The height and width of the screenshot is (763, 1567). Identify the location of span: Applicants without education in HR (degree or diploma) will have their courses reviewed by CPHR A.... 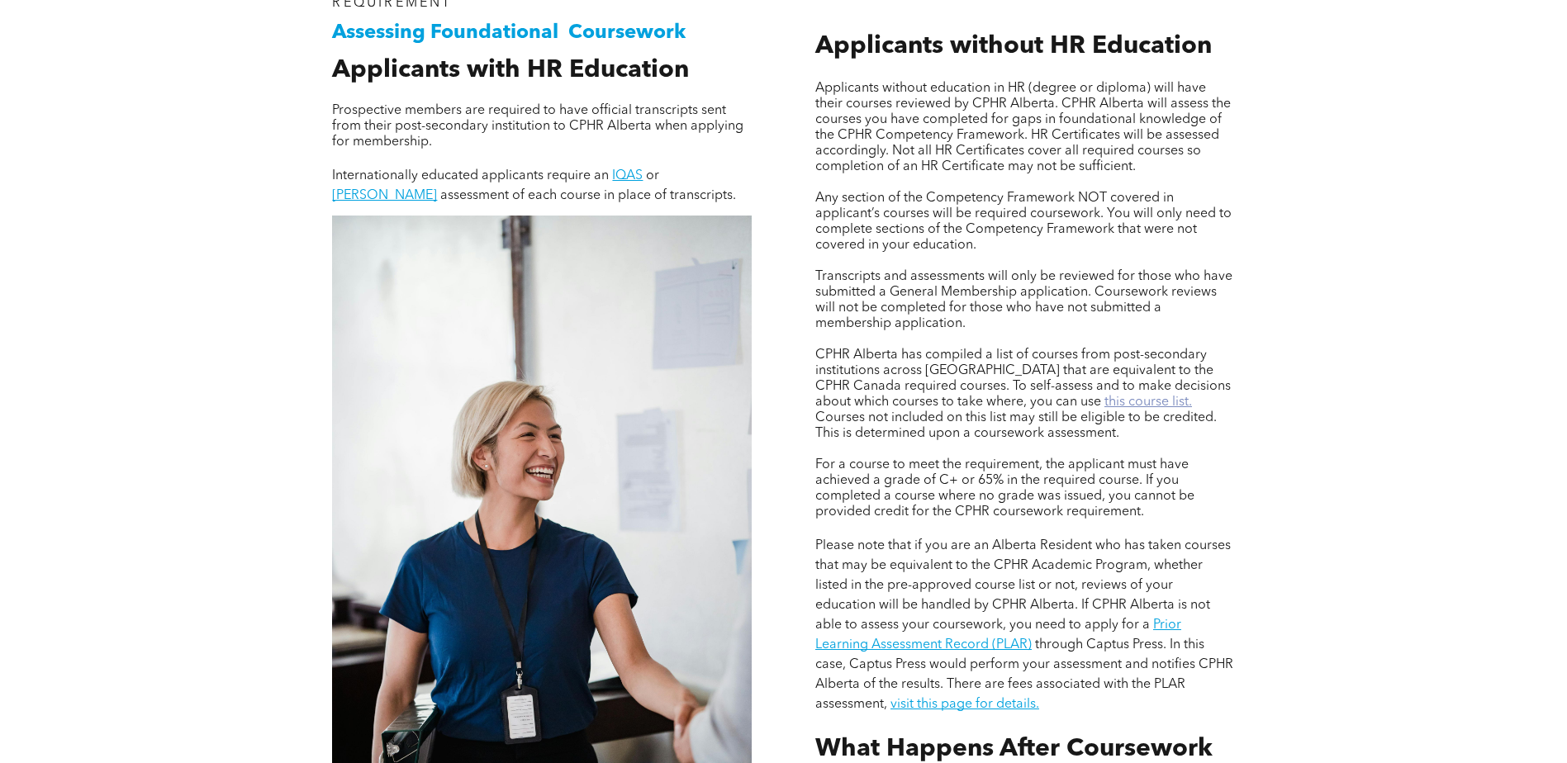
(1023, 127).